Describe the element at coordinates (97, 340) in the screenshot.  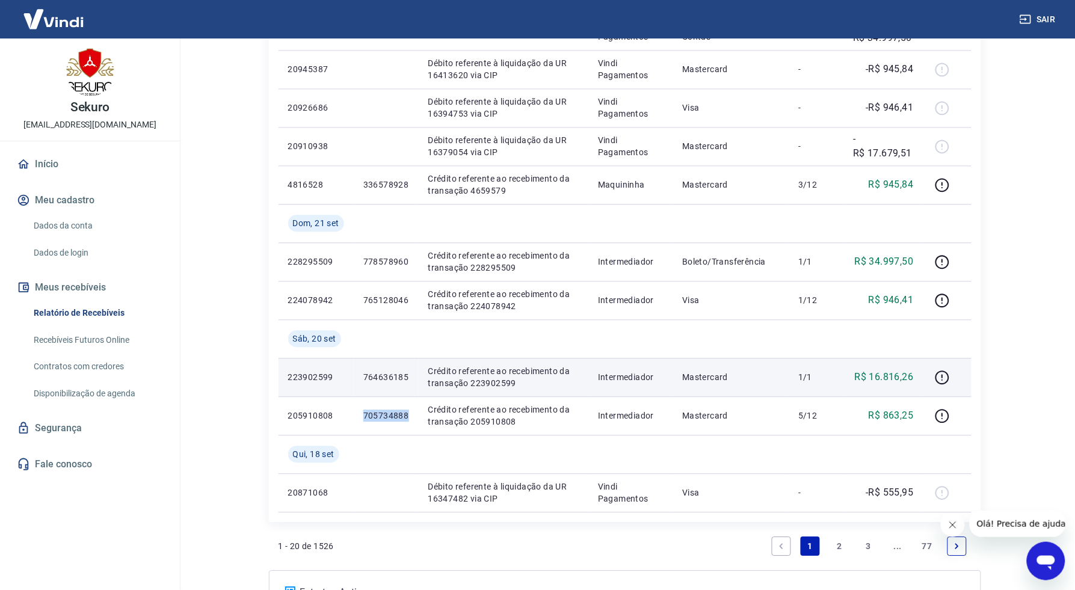
I see `a: Recebíveis Futuros Online` at that location.